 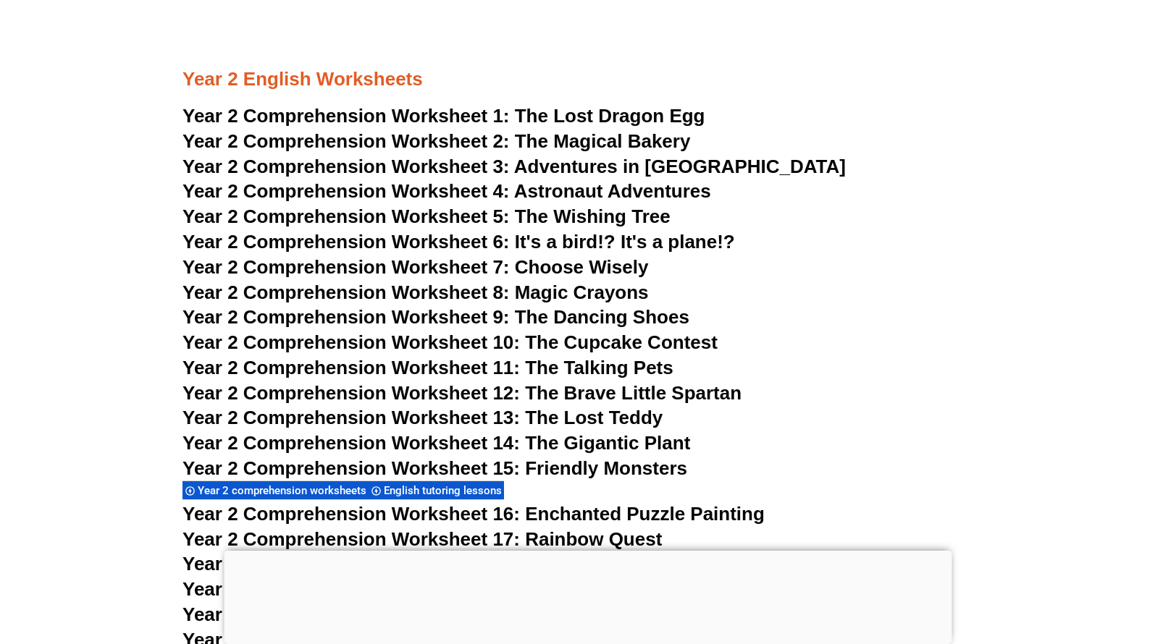 What do you see at coordinates (436, 317) in the screenshot?
I see `span: Year 2 Comprehension Worksheet 9: The Dancing Shoes` at bounding box center [436, 317].